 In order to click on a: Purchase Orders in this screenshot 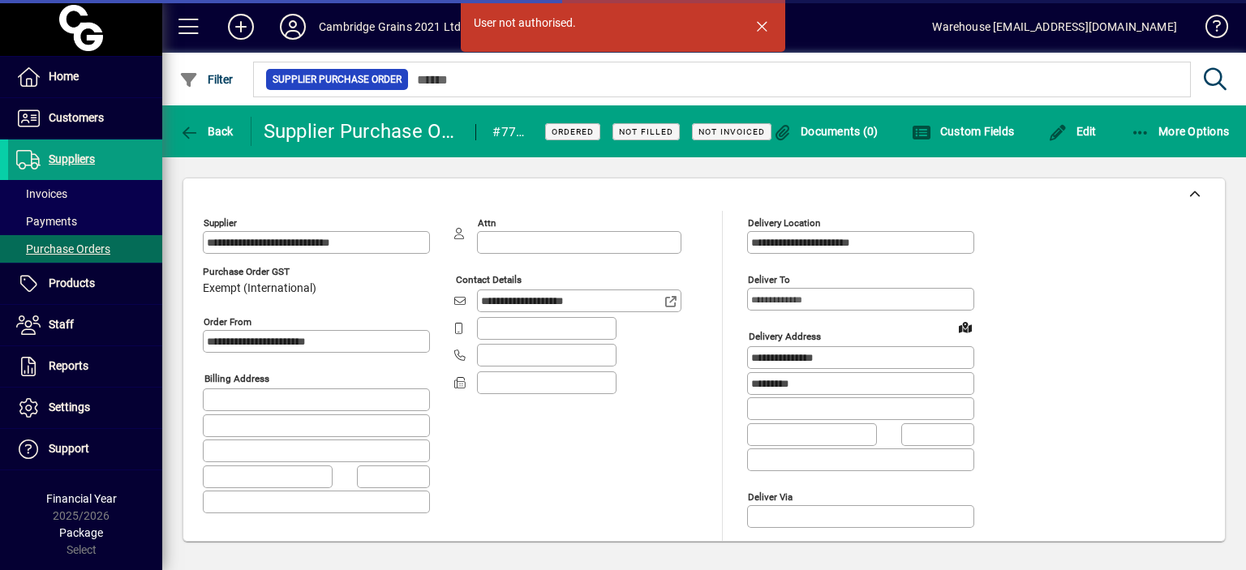, I will do `click(85, 249)`.